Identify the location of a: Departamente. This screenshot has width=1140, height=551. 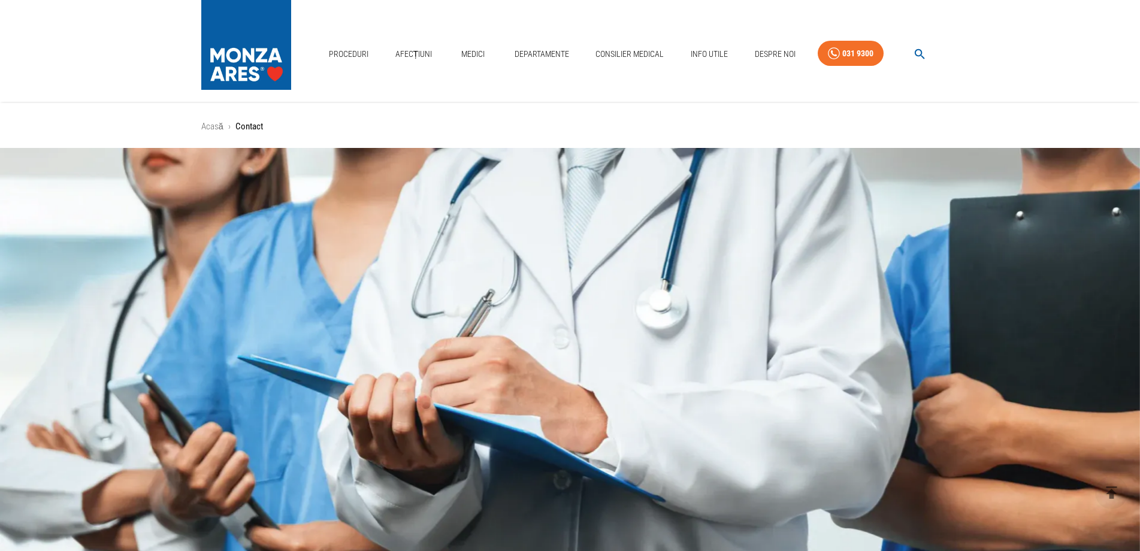
(542, 54).